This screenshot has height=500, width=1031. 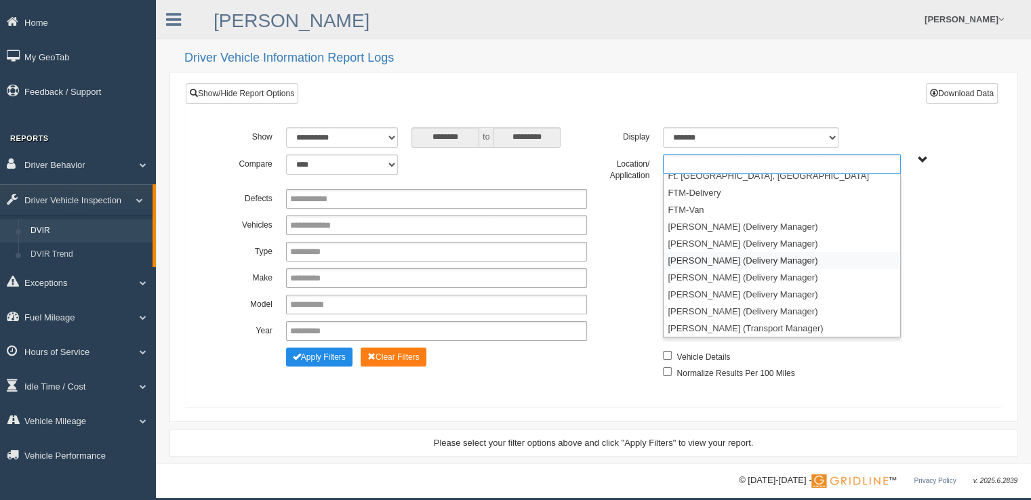 What do you see at coordinates (247, 250) in the screenshot?
I see `label: Type` at bounding box center [247, 250].